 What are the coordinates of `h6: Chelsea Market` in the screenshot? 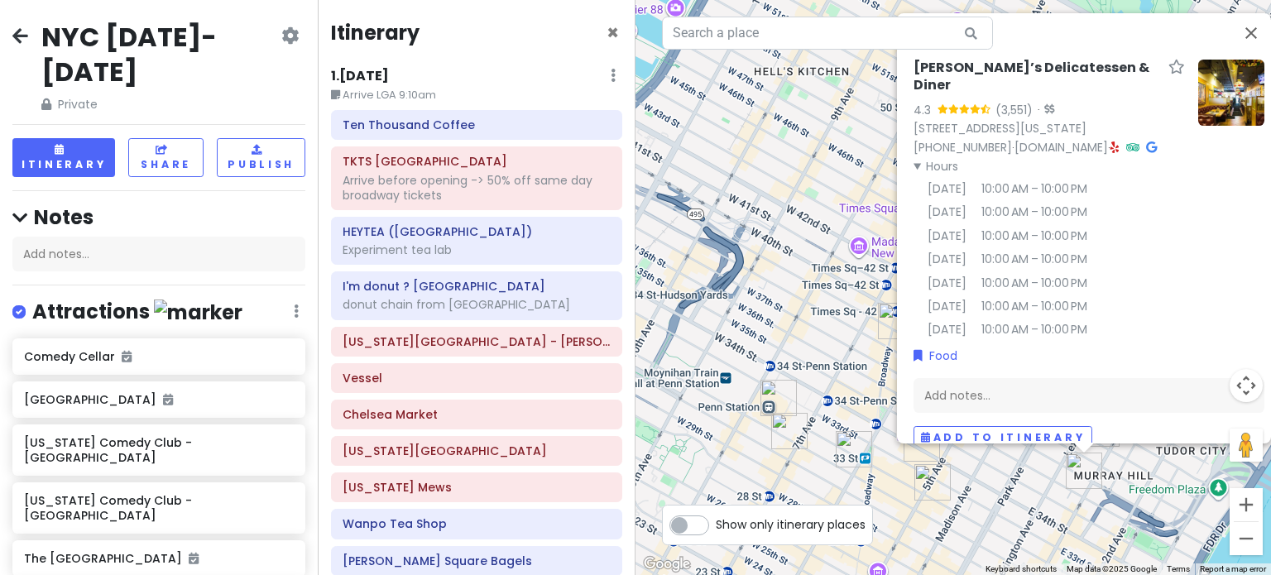 It's located at (477, 415).